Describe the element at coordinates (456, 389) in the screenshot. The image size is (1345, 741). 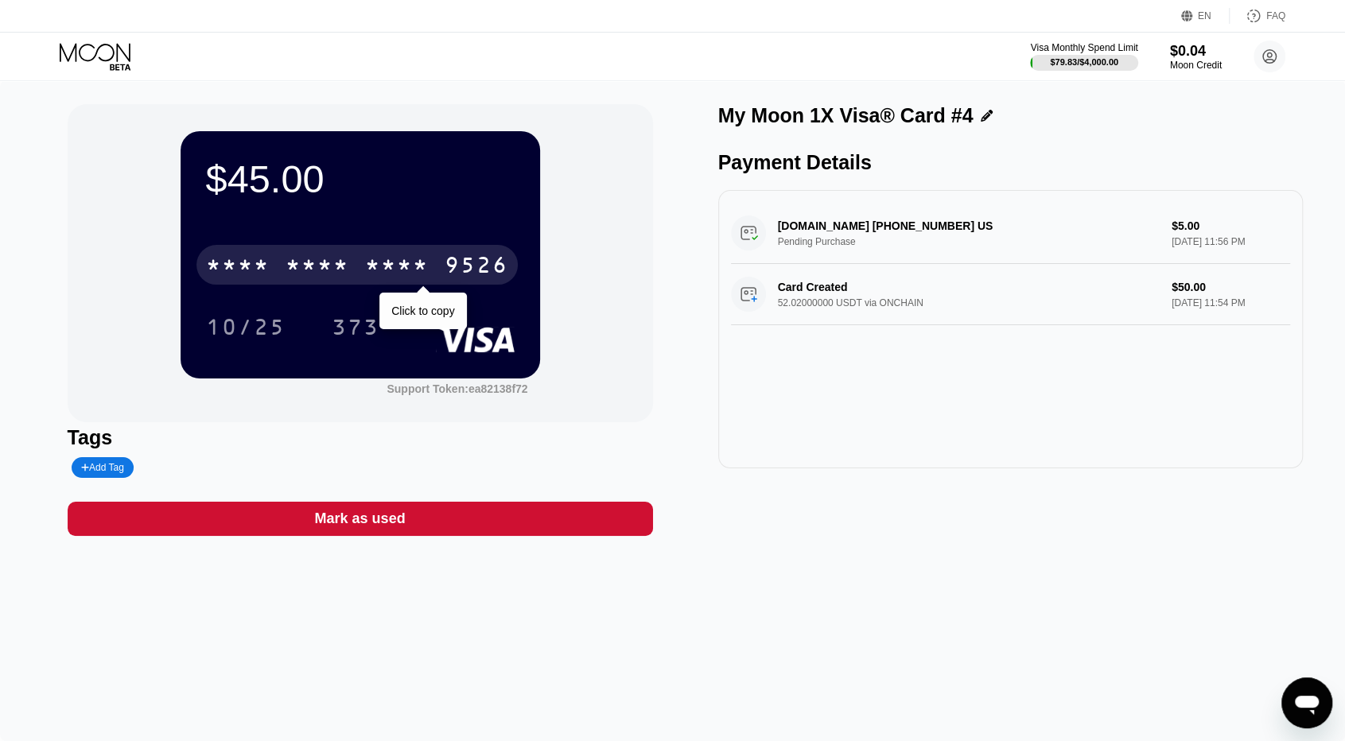
I see `div: Support Token: ea82138f72` at that location.